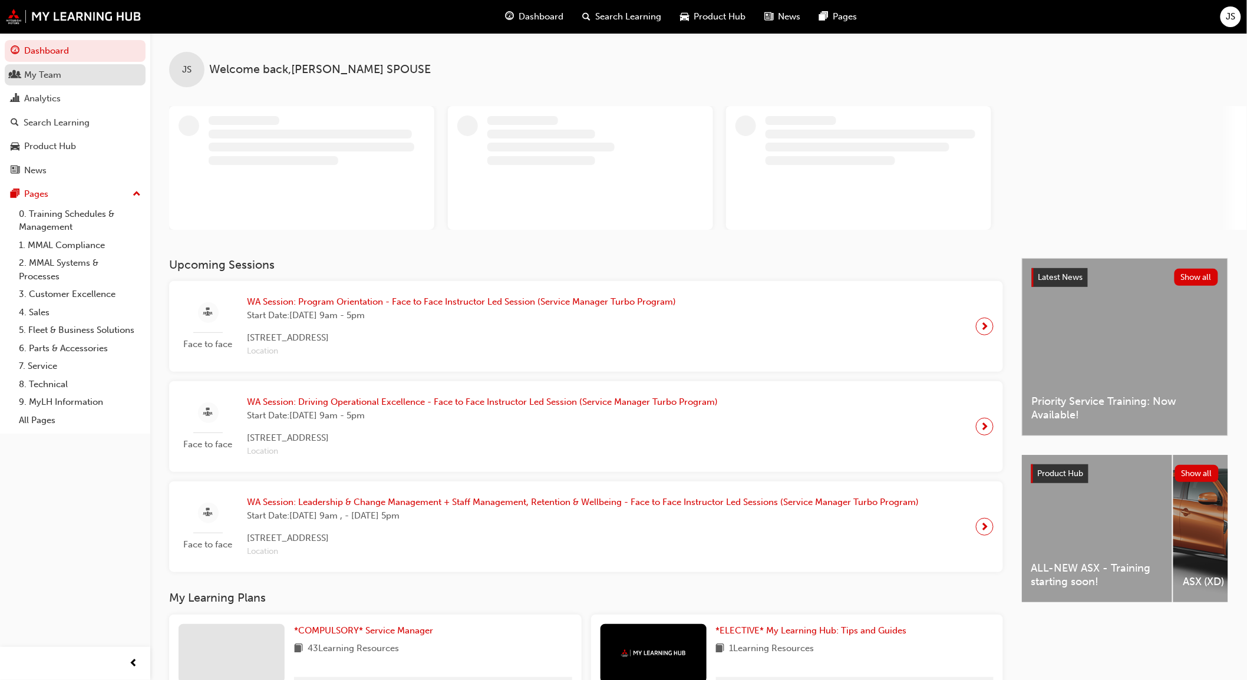  I want to click on div: News, so click(35, 170).